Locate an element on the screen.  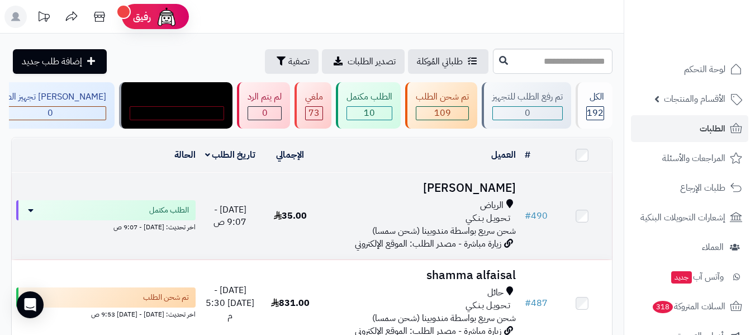
a: الطلبات is located at coordinates (689, 129).